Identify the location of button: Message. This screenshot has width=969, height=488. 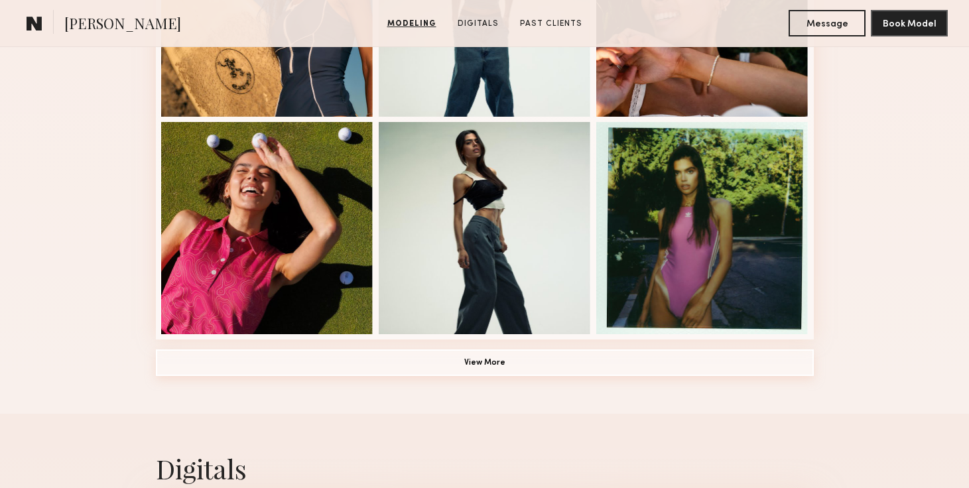
(827, 23).